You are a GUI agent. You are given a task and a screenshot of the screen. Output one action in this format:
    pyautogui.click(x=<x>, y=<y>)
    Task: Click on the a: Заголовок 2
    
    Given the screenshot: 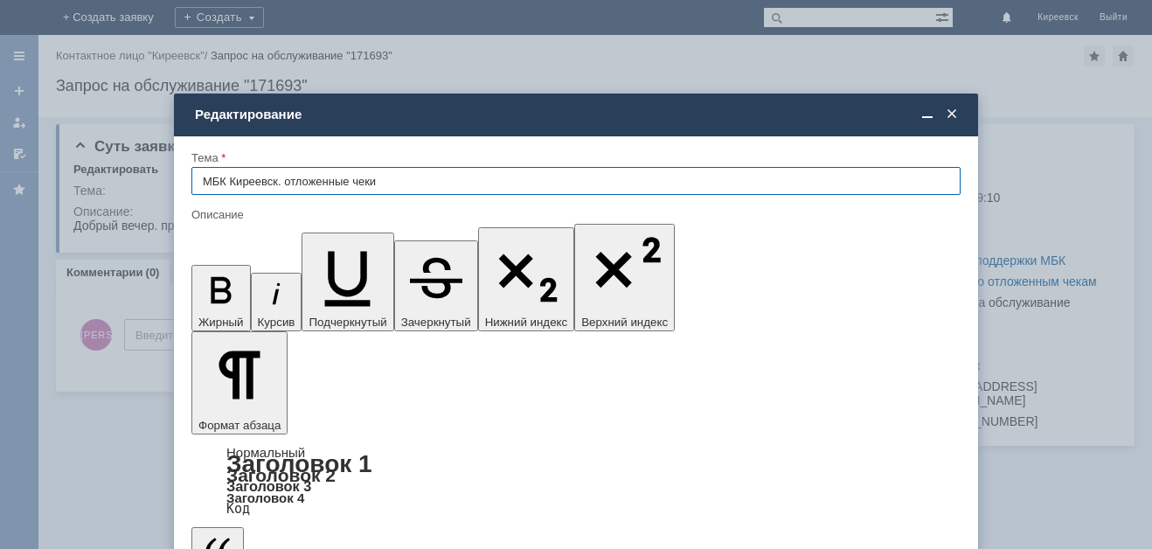 What is the action you would take?
    pyautogui.click(x=281, y=475)
    